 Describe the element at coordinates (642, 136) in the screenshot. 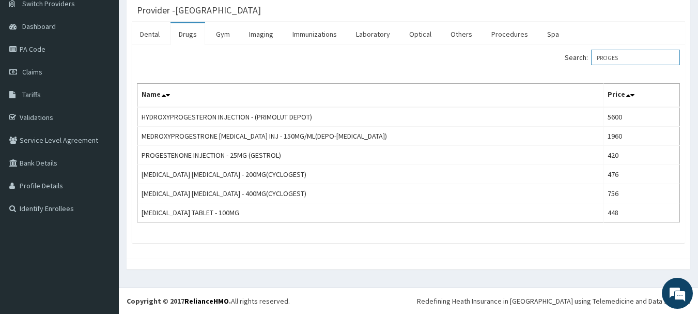

I see `td: 1960` at that location.